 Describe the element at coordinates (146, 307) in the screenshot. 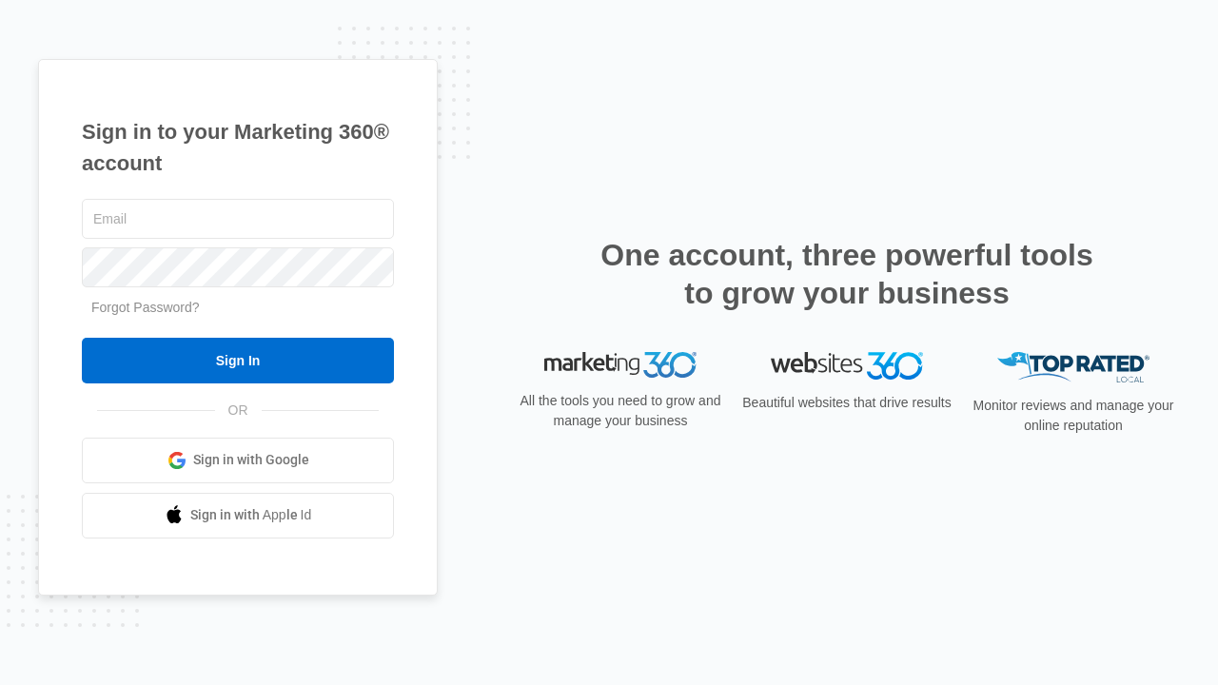

I see `a: Forgot Password?` at that location.